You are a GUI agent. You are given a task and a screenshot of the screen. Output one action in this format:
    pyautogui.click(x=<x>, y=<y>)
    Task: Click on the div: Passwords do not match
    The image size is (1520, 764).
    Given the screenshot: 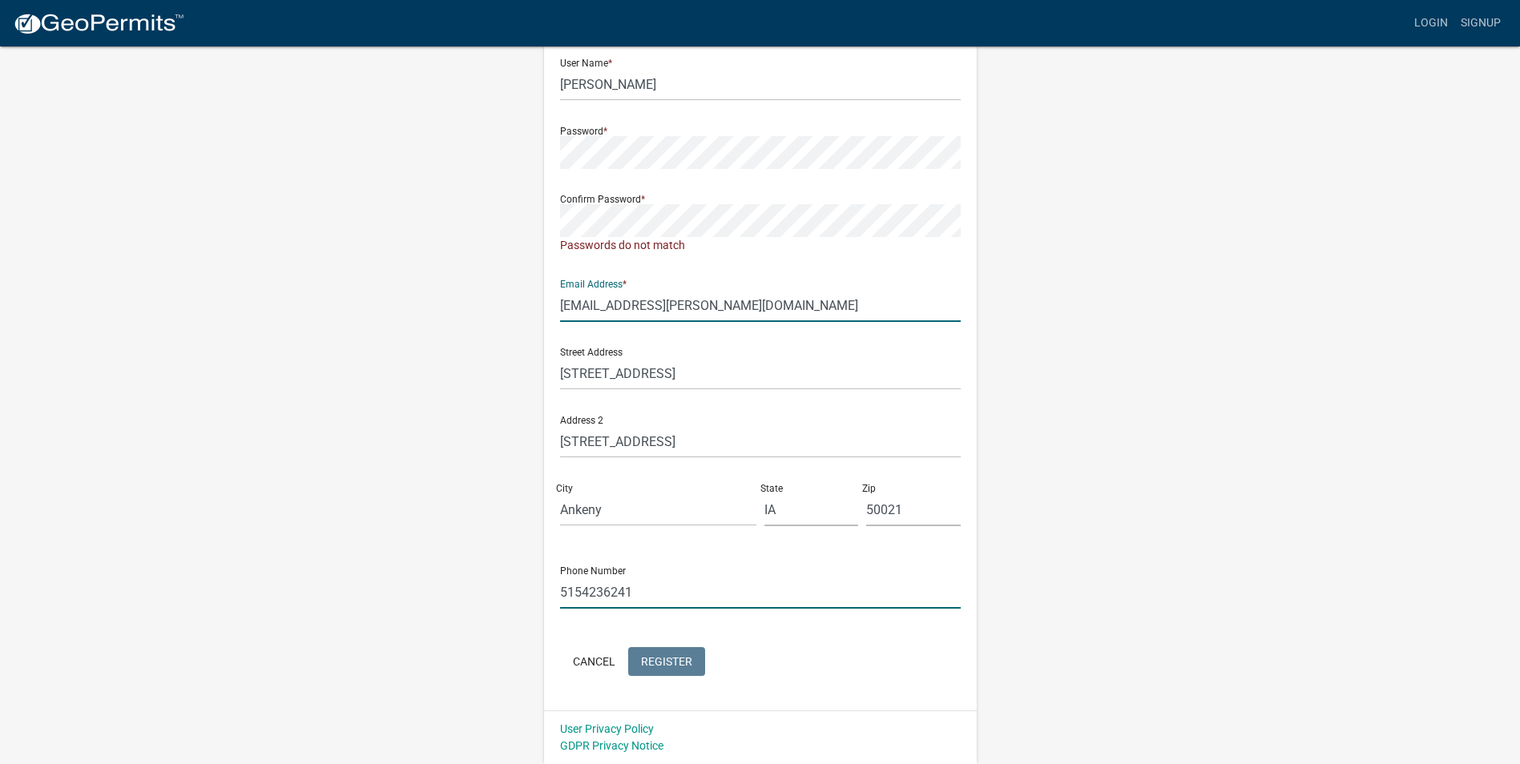 What is the action you would take?
    pyautogui.click(x=760, y=245)
    